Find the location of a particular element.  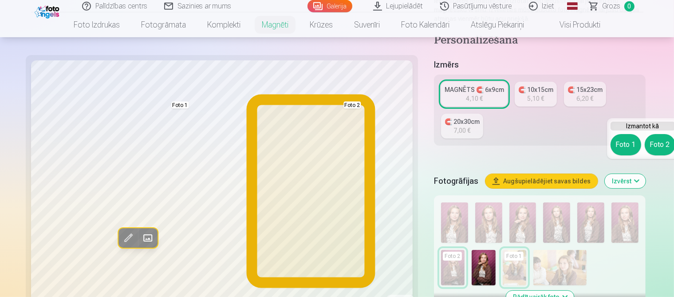

a: Krūzes is located at coordinates (321, 25).